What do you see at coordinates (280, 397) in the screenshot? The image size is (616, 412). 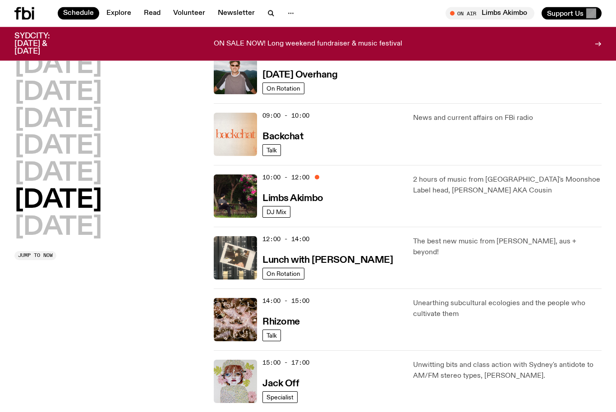 I see `span: Specialist` at bounding box center [280, 397].